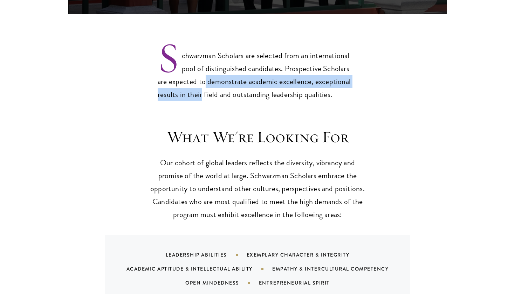 This screenshot has height=294, width=515. Describe the element at coordinates (303, 283) in the screenshot. I see `div: Entrepreneurial Spirit` at that location.